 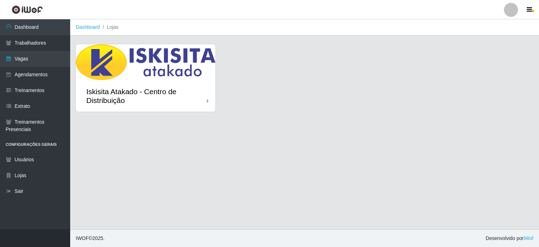 I want to click on img: cardImg, so click(x=146, y=62).